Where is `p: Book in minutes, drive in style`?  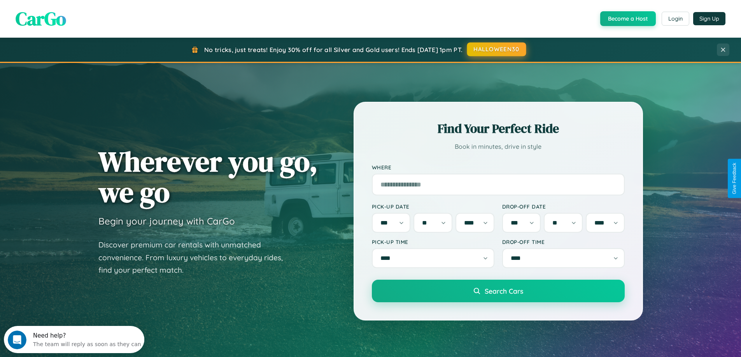 p: Book in minutes, drive in style is located at coordinates (498, 147).